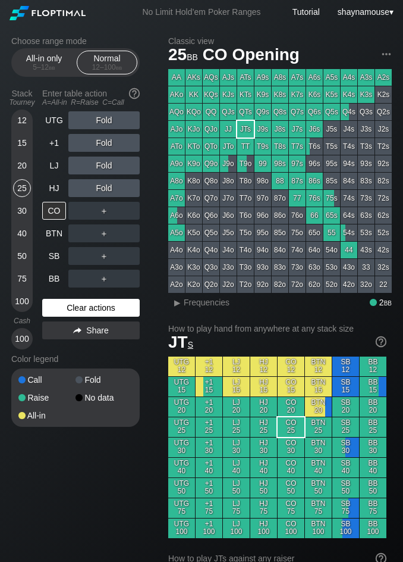  Describe the element at coordinates (384, 146) in the screenshot. I see `div: T2s` at that location.